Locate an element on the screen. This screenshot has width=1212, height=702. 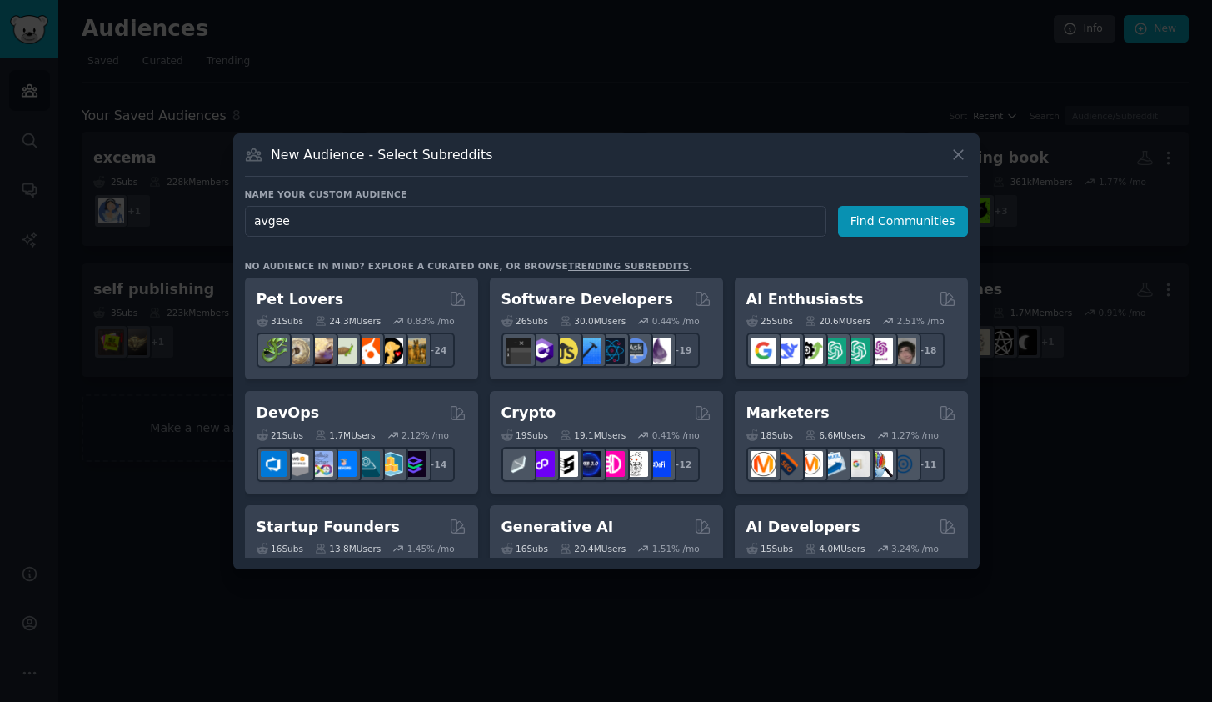
div: 15 Sub s is located at coordinates (770, 548).